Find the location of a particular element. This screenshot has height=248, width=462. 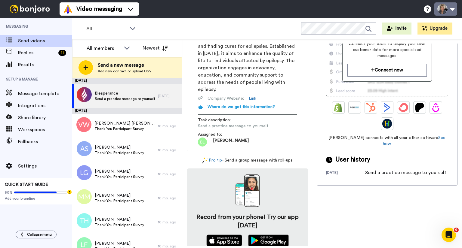

span: Results is located at coordinates (45, 65).